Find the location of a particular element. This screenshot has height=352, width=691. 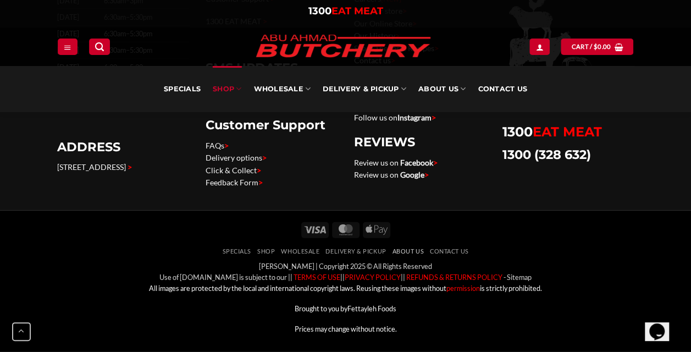

a: View cart is located at coordinates (597, 46).